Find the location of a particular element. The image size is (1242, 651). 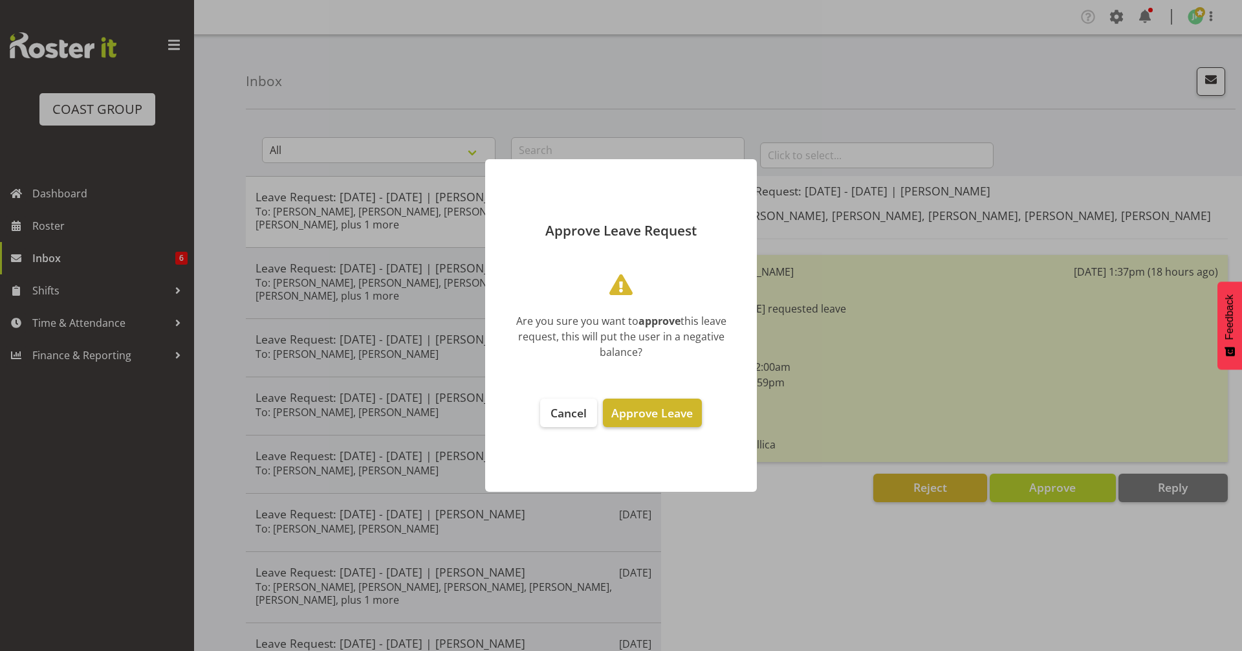

b: approve is located at coordinates (659, 321).